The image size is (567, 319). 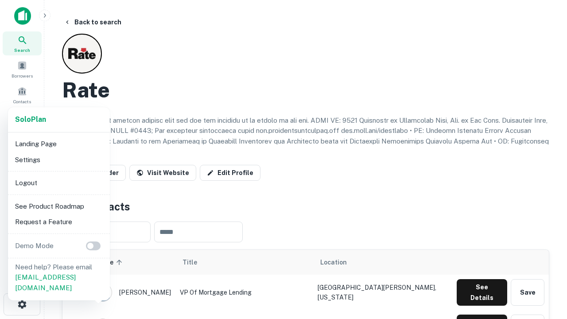 What do you see at coordinates (59, 183) in the screenshot?
I see `li: Logout` at bounding box center [59, 183].